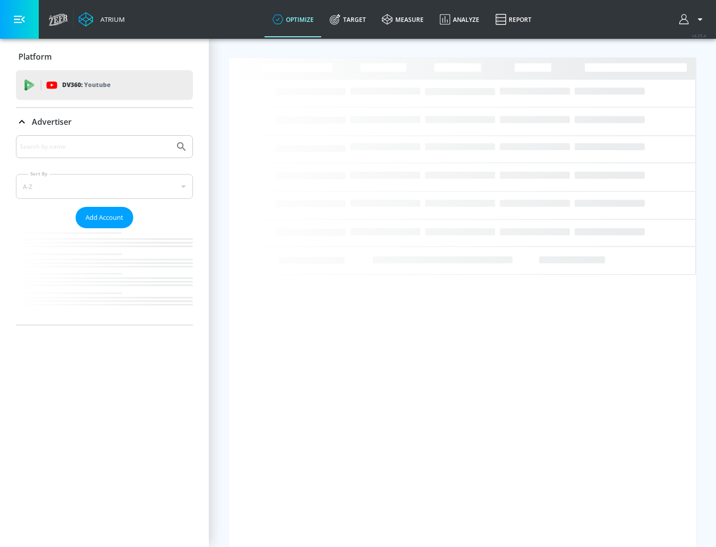 The width and height of the screenshot is (716, 547). Describe the element at coordinates (513, 19) in the screenshot. I see `a: Report` at that location.